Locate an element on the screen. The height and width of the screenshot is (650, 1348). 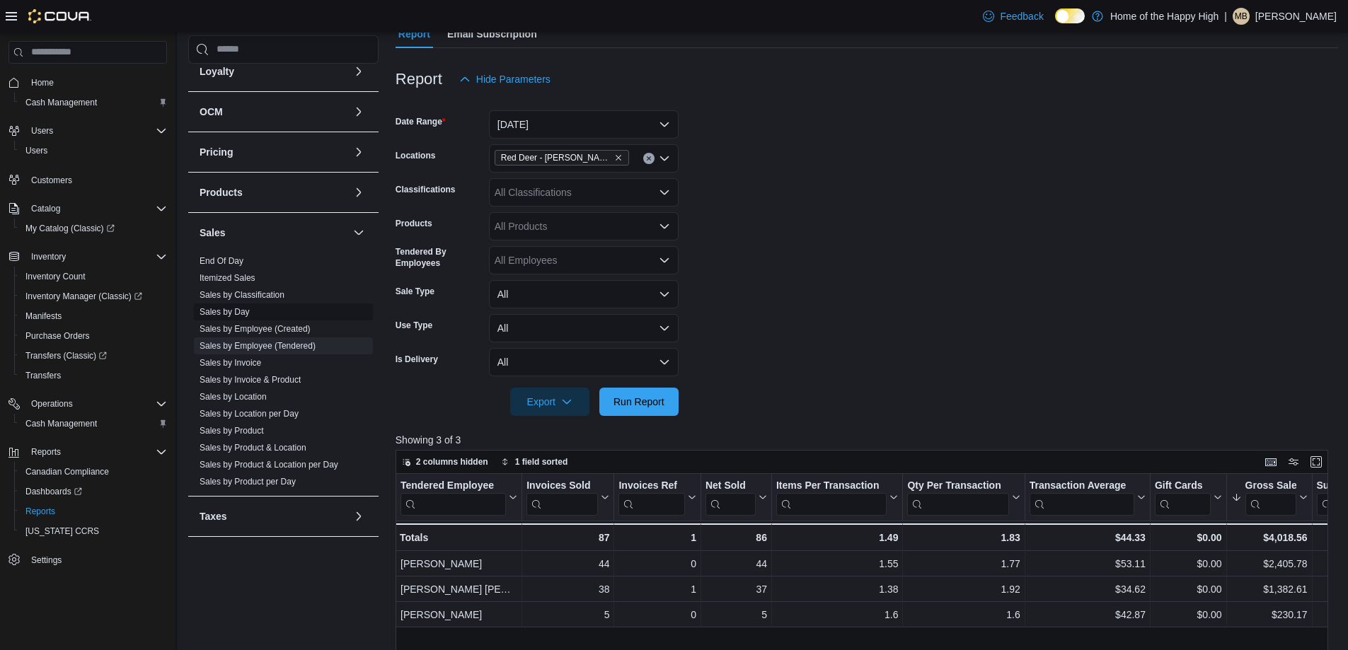
div: Qty Per Transaction is located at coordinates (957, 497).